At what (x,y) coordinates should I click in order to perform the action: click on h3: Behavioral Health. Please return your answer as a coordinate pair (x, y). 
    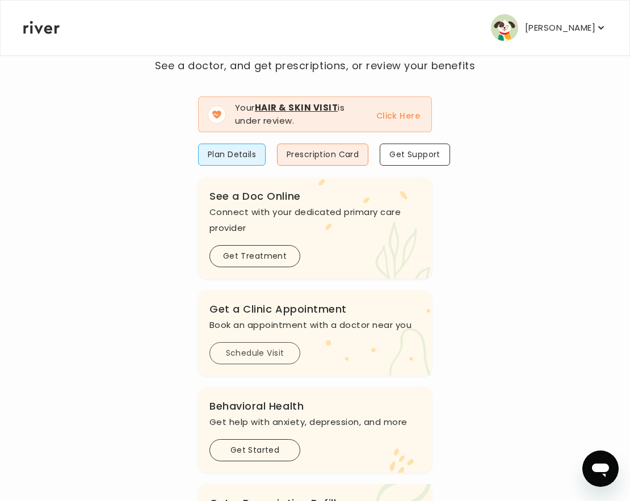
    Looking at the image, I should click on (315, 406).